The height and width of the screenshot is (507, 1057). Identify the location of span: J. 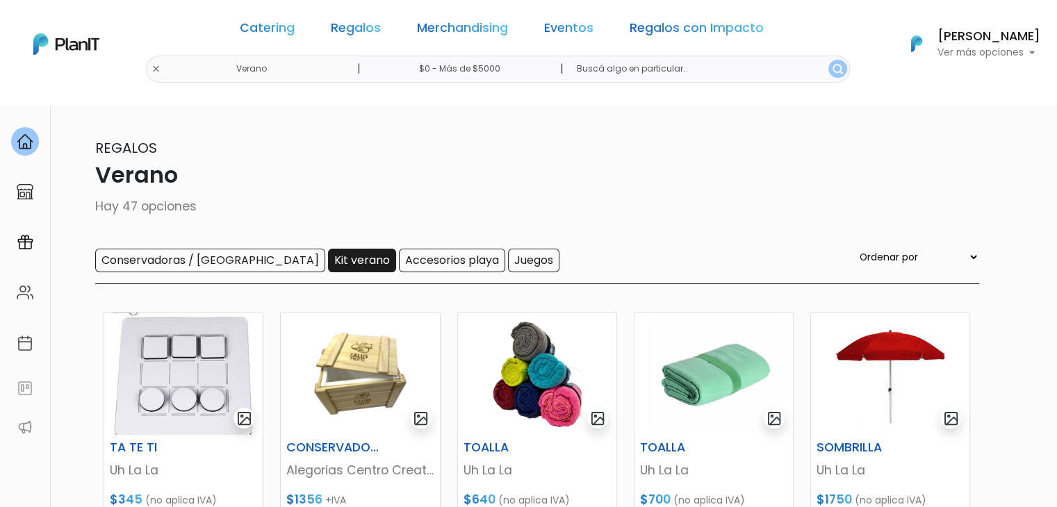
(154, 97).